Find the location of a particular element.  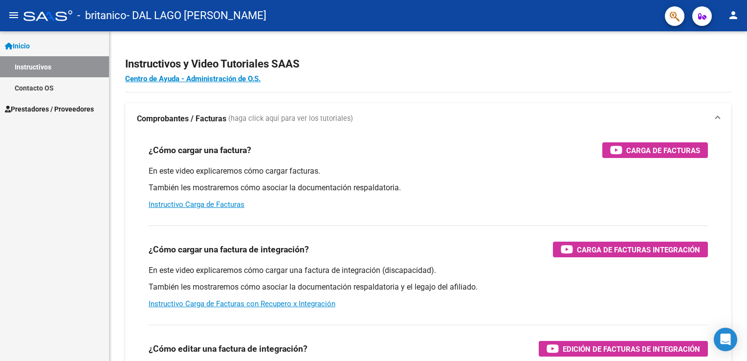

p: También les mostraremos cómo asociar la documentación respaldatoria. is located at coordinates (428, 188).